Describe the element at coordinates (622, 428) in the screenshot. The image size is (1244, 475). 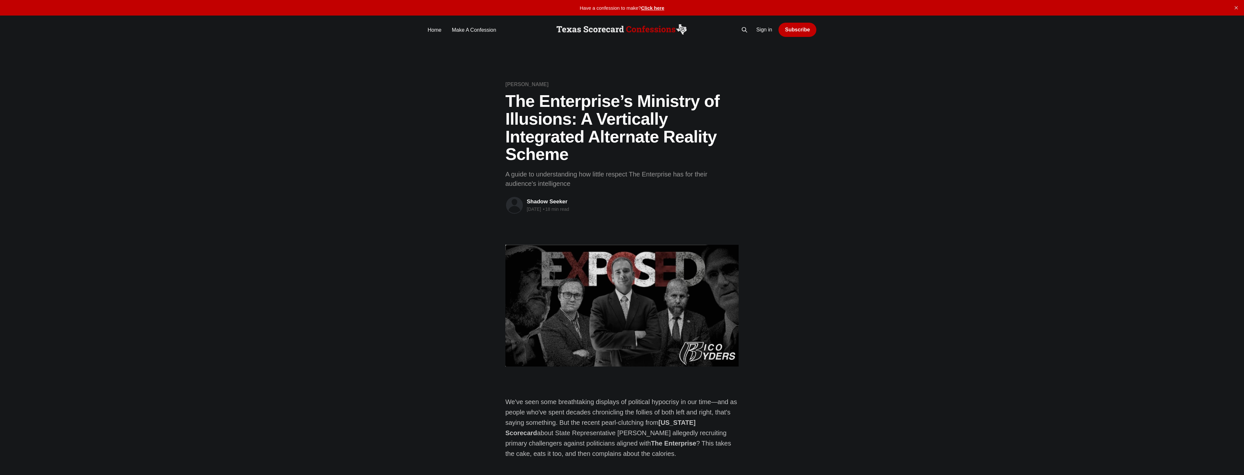
I see `p: We've seen some breathtaking displays of political hypocrisy in our time—and as people who've spe...` at that location.